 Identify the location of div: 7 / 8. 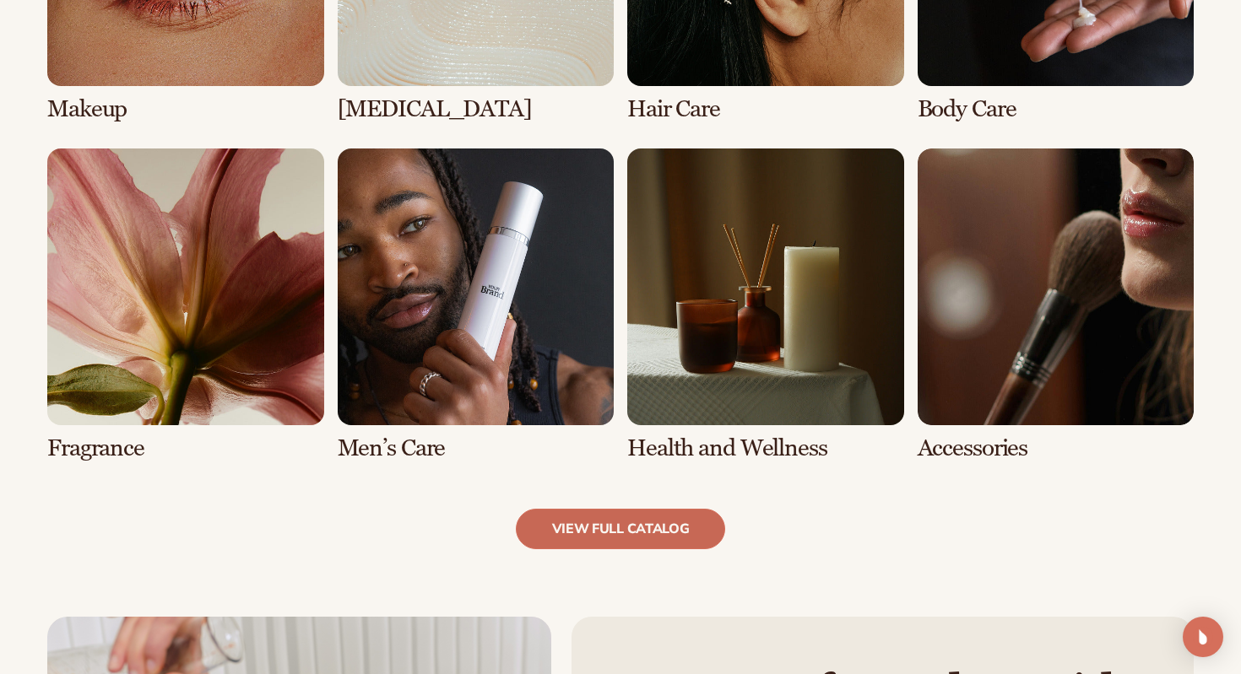
(766, 305).